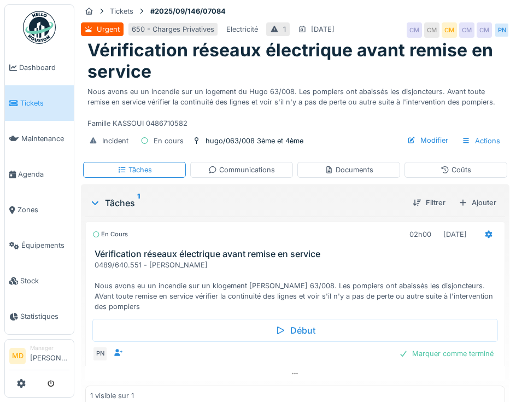 This screenshot has width=516, height=402. What do you see at coordinates (477, 202) in the screenshot?
I see `div: Ajouter` at bounding box center [477, 202].